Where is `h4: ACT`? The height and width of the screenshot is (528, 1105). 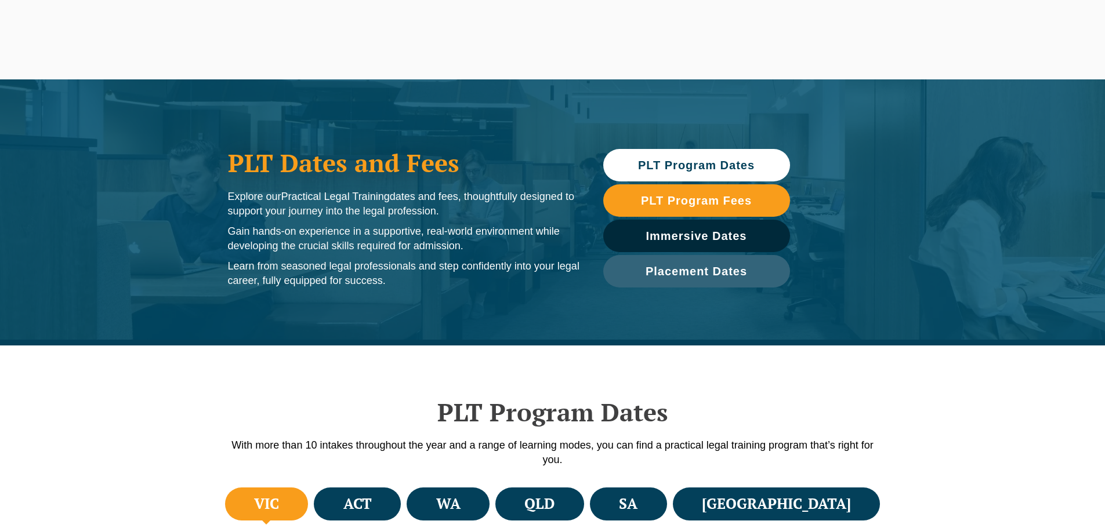
h4: ACT is located at coordinates (357, 504).